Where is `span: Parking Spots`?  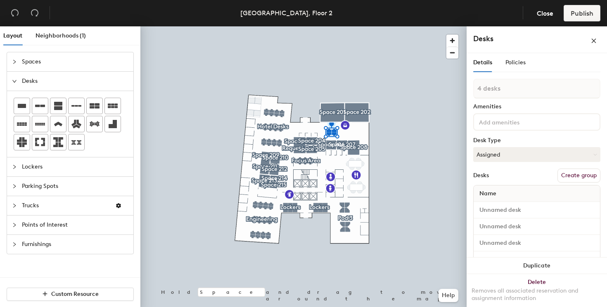
span: Parking Spots is located at coordinates (75, 186).